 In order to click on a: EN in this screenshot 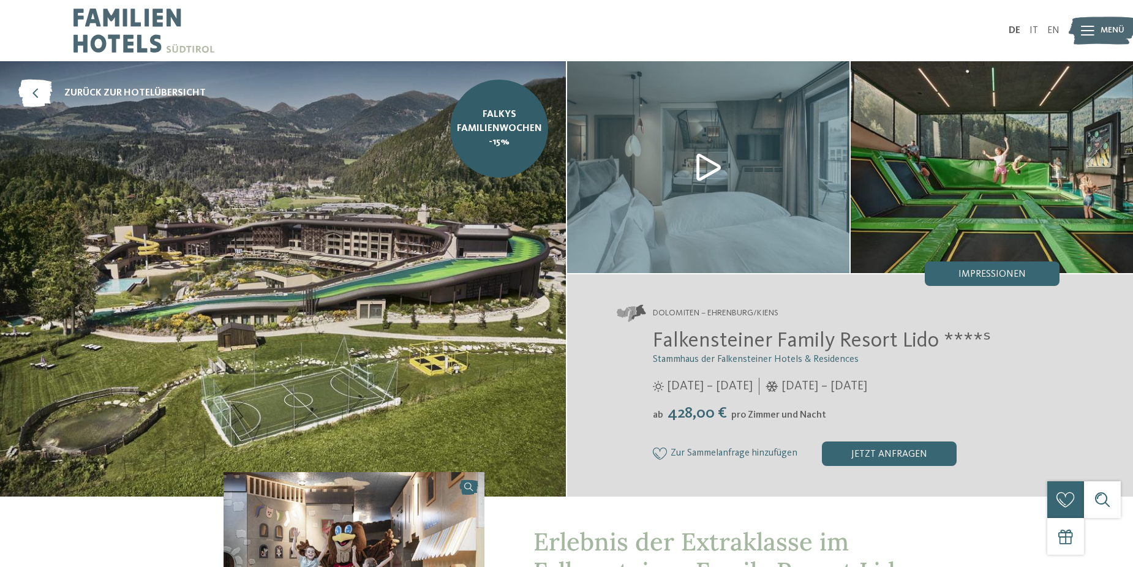, I will do `click(1054, 31)`.